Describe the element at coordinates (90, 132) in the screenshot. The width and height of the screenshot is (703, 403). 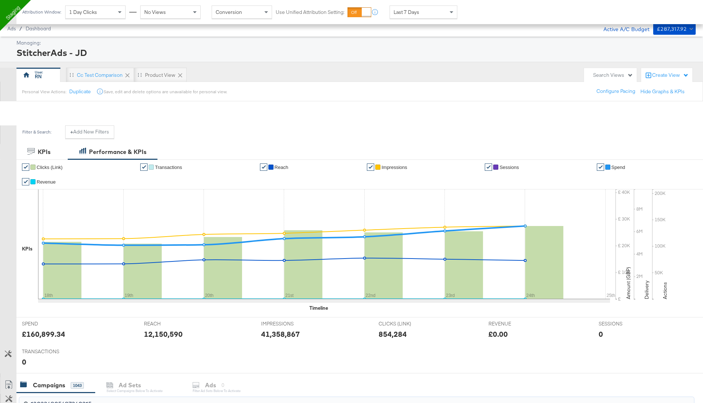
I see `button: +Add New Filters` at that location.